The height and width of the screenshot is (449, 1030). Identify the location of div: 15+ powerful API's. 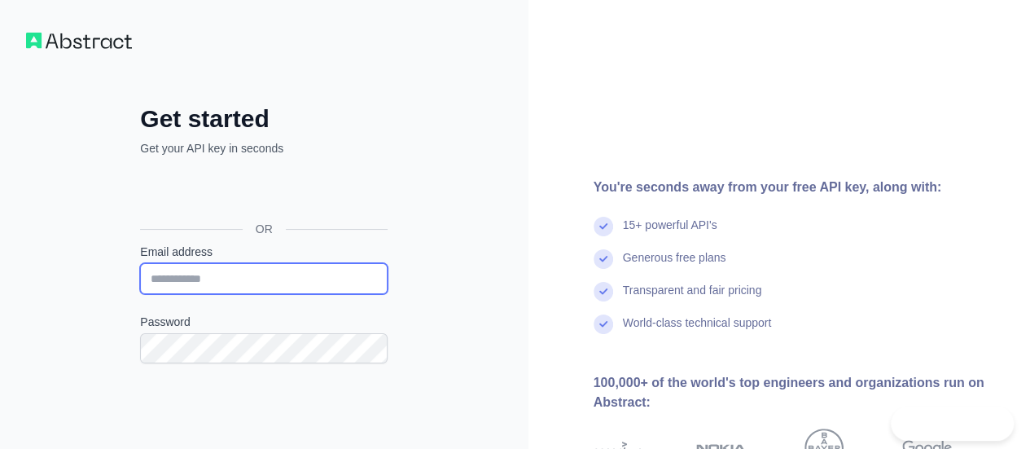
(670, 233).